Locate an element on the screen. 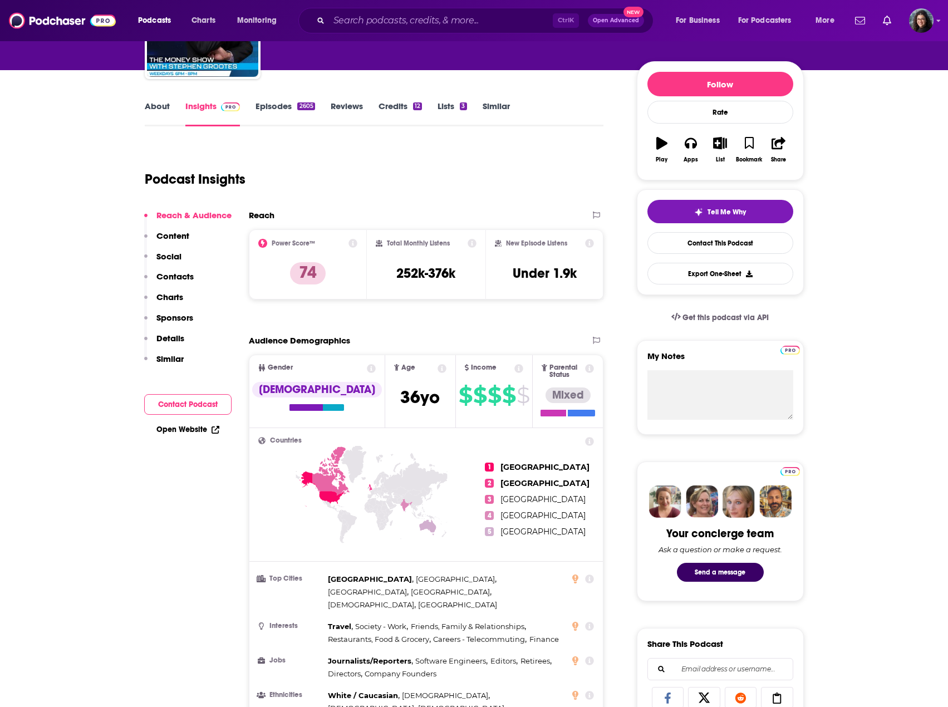  h3: Jobs is located at coordinates (291, 660).